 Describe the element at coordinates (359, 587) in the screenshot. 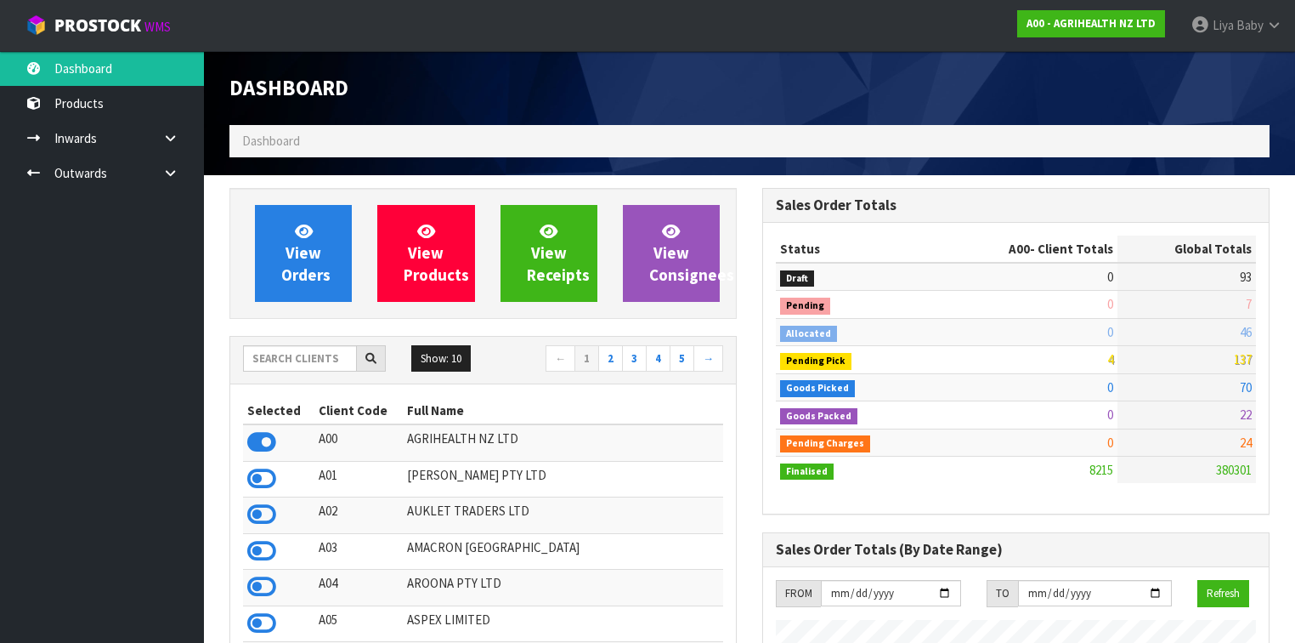

I see `td: A04` at that location.